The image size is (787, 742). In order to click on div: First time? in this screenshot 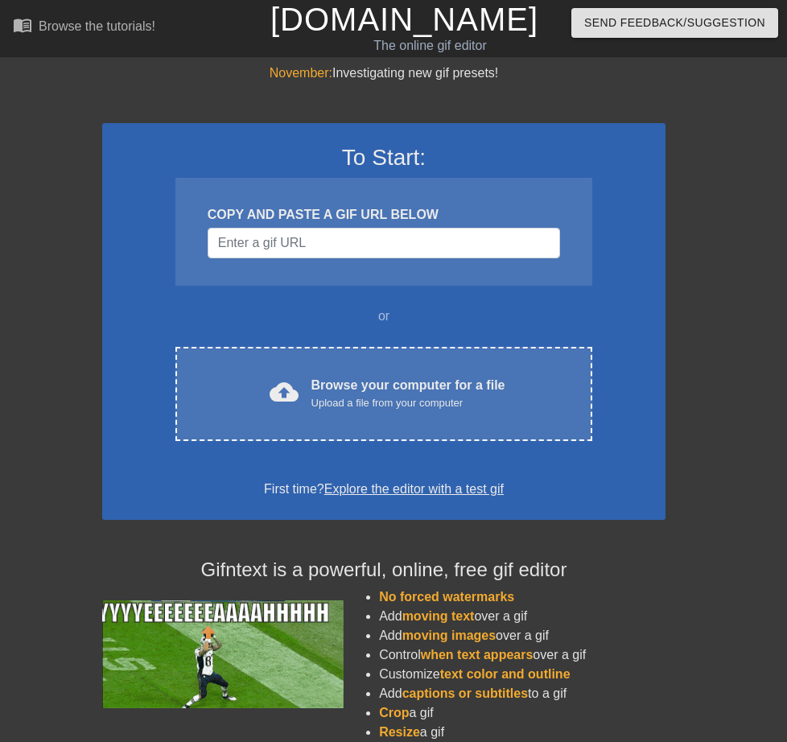, I will do `click(384, 489)`.